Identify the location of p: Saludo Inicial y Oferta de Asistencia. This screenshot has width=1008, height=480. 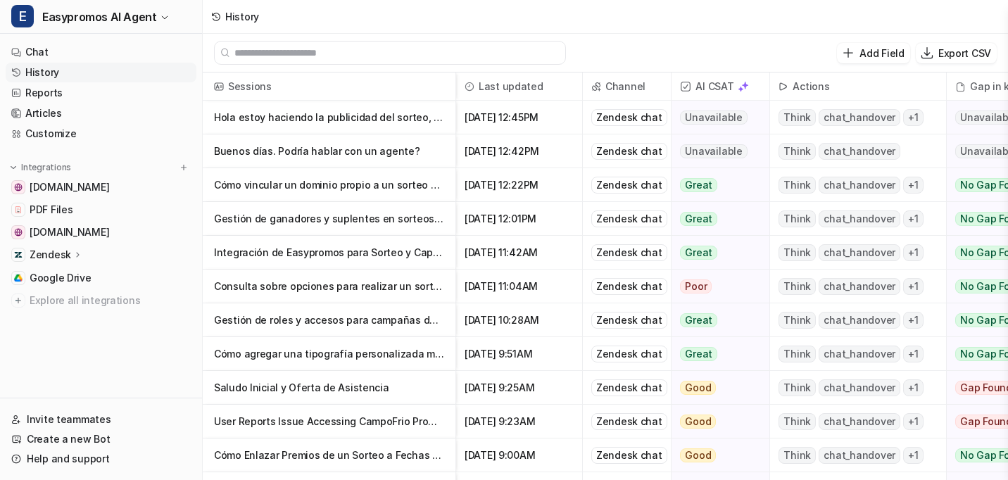
(329, 388).